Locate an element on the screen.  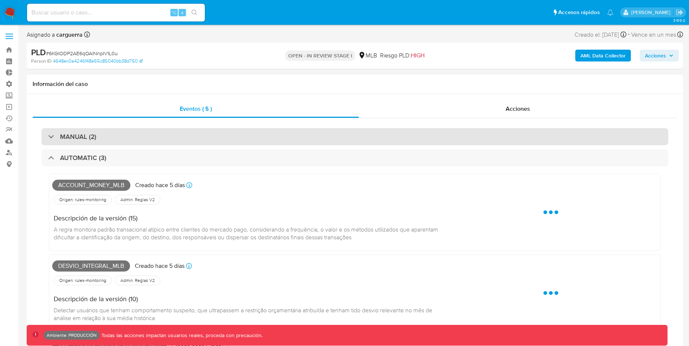
span: Account_money_mlb is located at coordinates (91, 185).